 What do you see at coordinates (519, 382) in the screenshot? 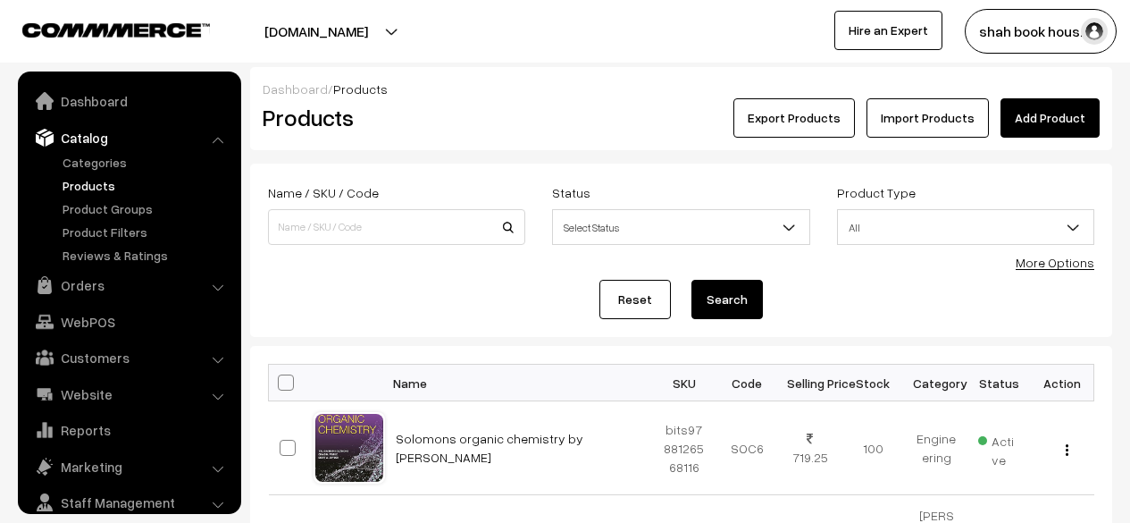
I see `th: Name` at bounding box center [519, 382].